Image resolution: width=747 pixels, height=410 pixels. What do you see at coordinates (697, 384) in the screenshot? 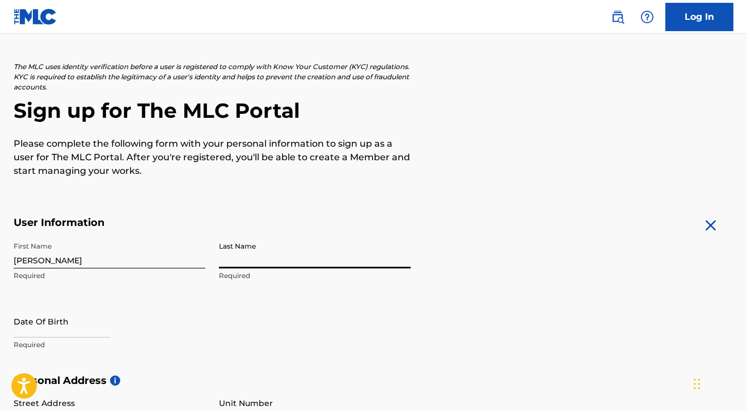
I see `div: Drag` at bounding box center [697, 384].